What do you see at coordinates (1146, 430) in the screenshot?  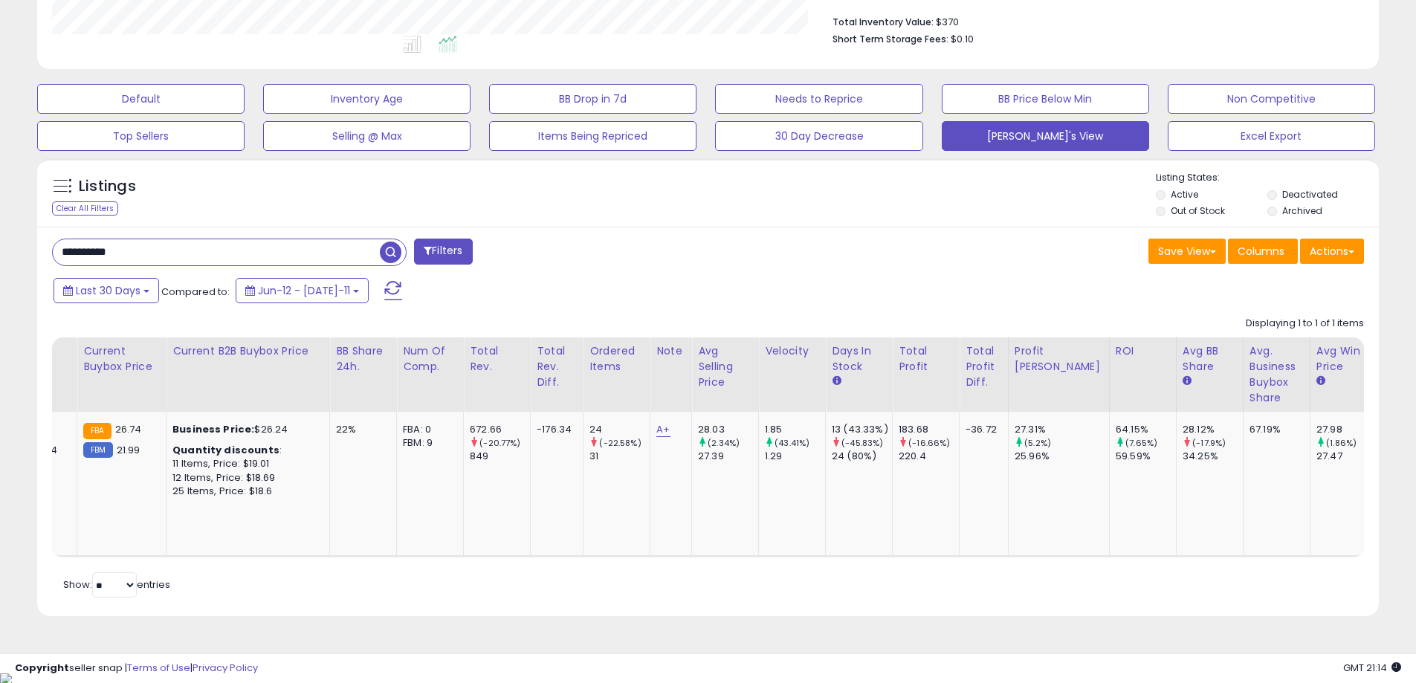 I see `div: 64.15%` at bounding box center [1146, 430].